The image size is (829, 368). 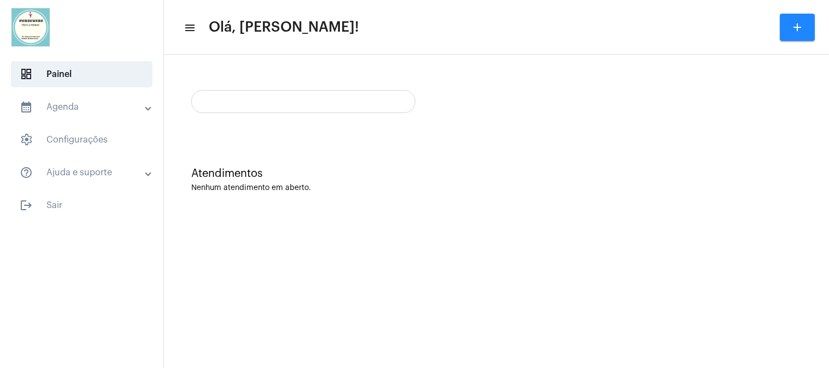 I want to click on mat-expansion-panel-header: sidenav iconAgenda, so click(x=85, y=107).